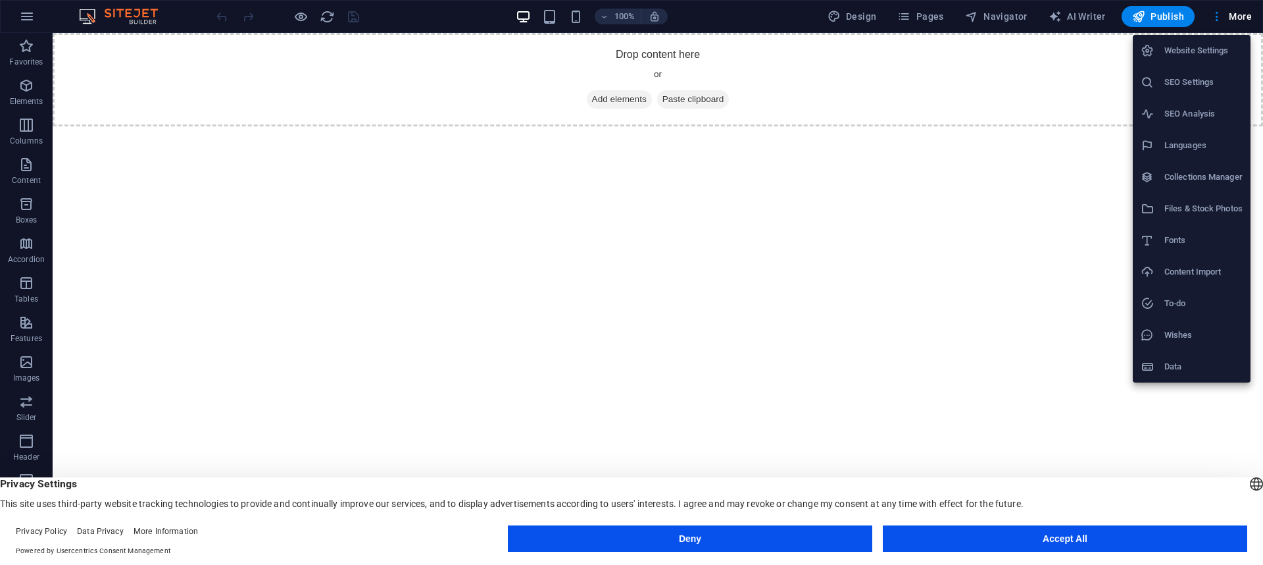 This screenshot has width=1263, height=565. What do you see at coordinates (1204, 51) in the screenshot?
I see `h6: Website Settings` at bounding box center [1204, 51].